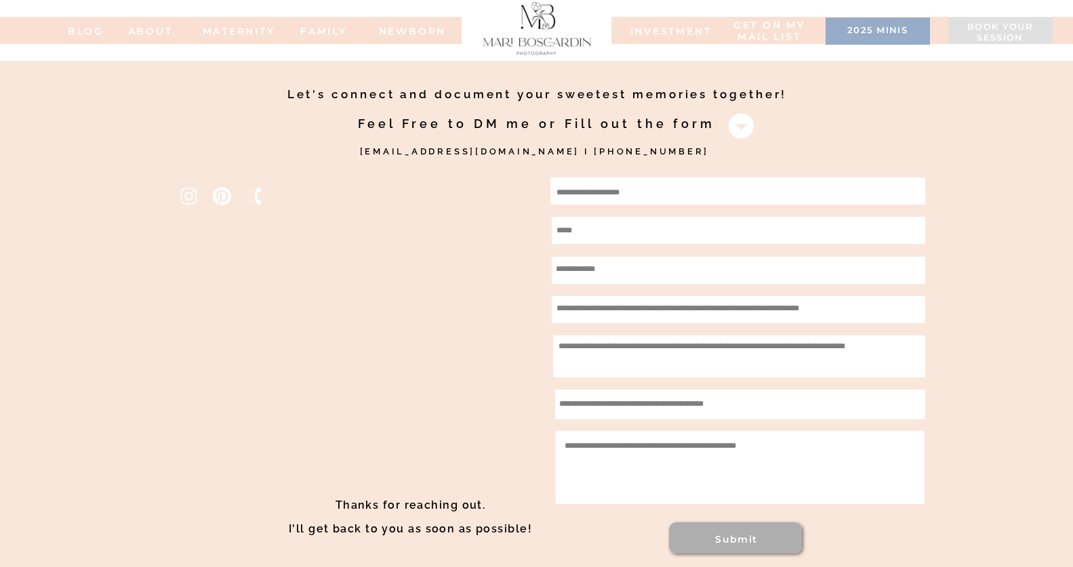  Describe the element at coordinates (86, 30) in the screenshot. I see `a: BLOG` at that location.